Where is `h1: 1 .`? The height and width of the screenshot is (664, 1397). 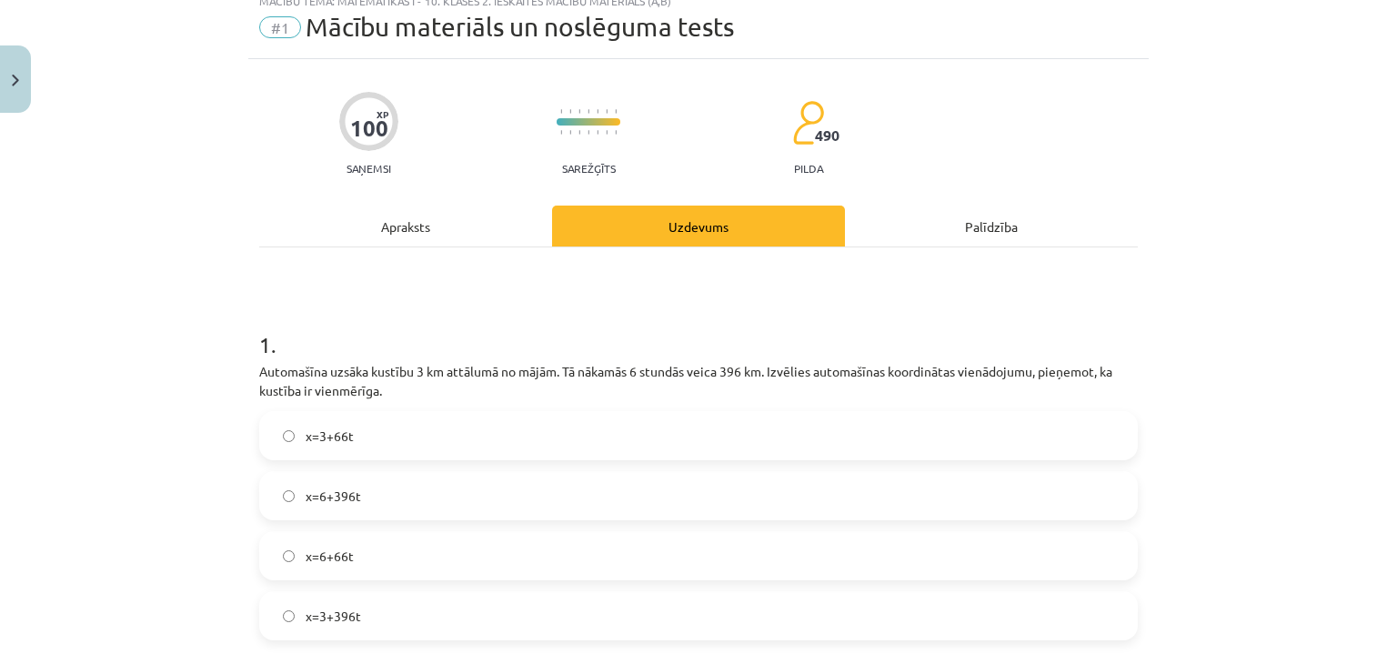
h1: 1 . is located at coordinates (698, 328).